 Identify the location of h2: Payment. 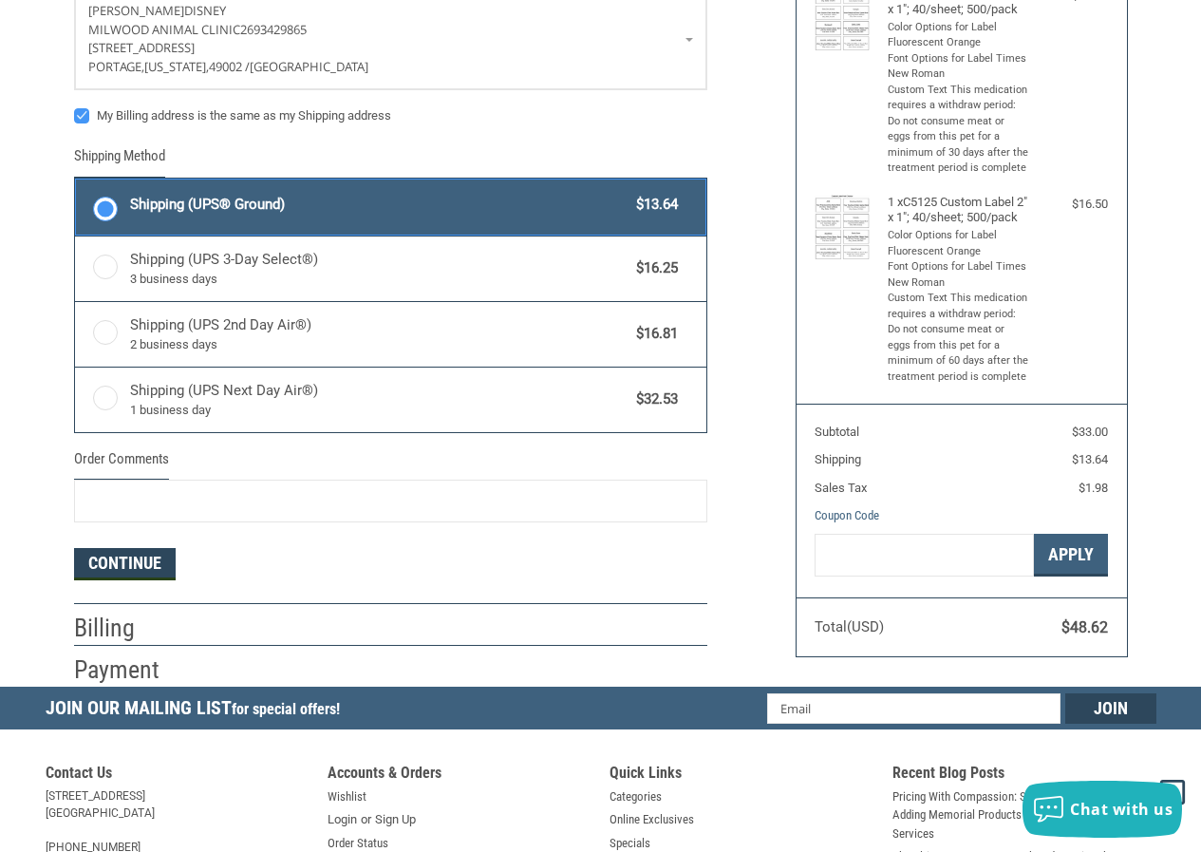
(129, 669).